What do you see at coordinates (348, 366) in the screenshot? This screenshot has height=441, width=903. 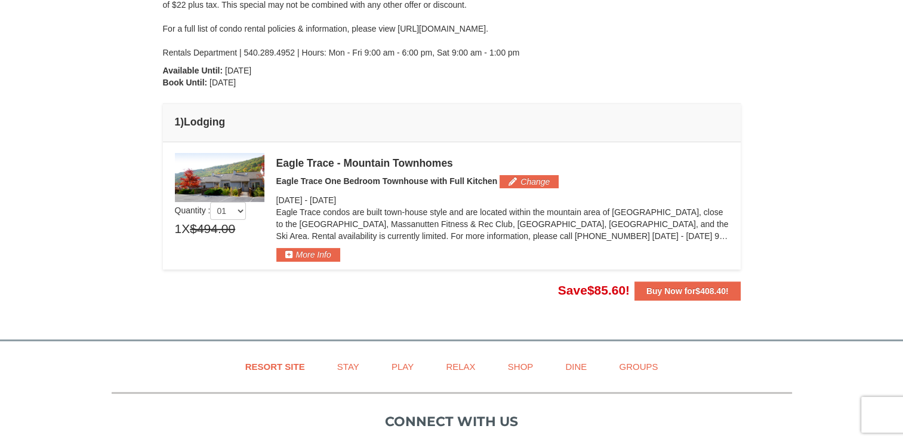 I see `a: Stay` at bounding box center [348, 366].